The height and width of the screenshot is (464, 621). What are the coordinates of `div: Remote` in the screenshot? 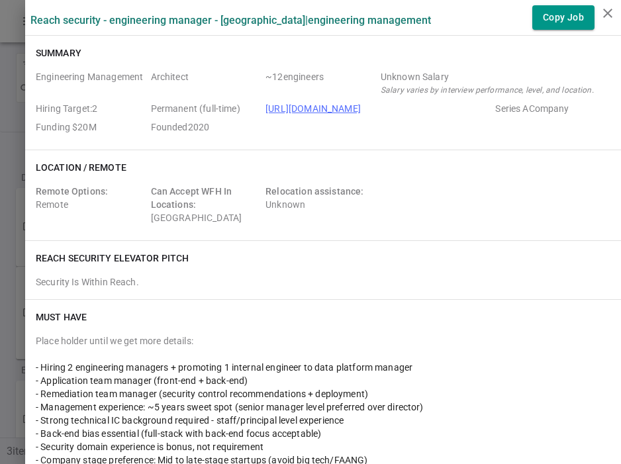 It's located at (91, 205).